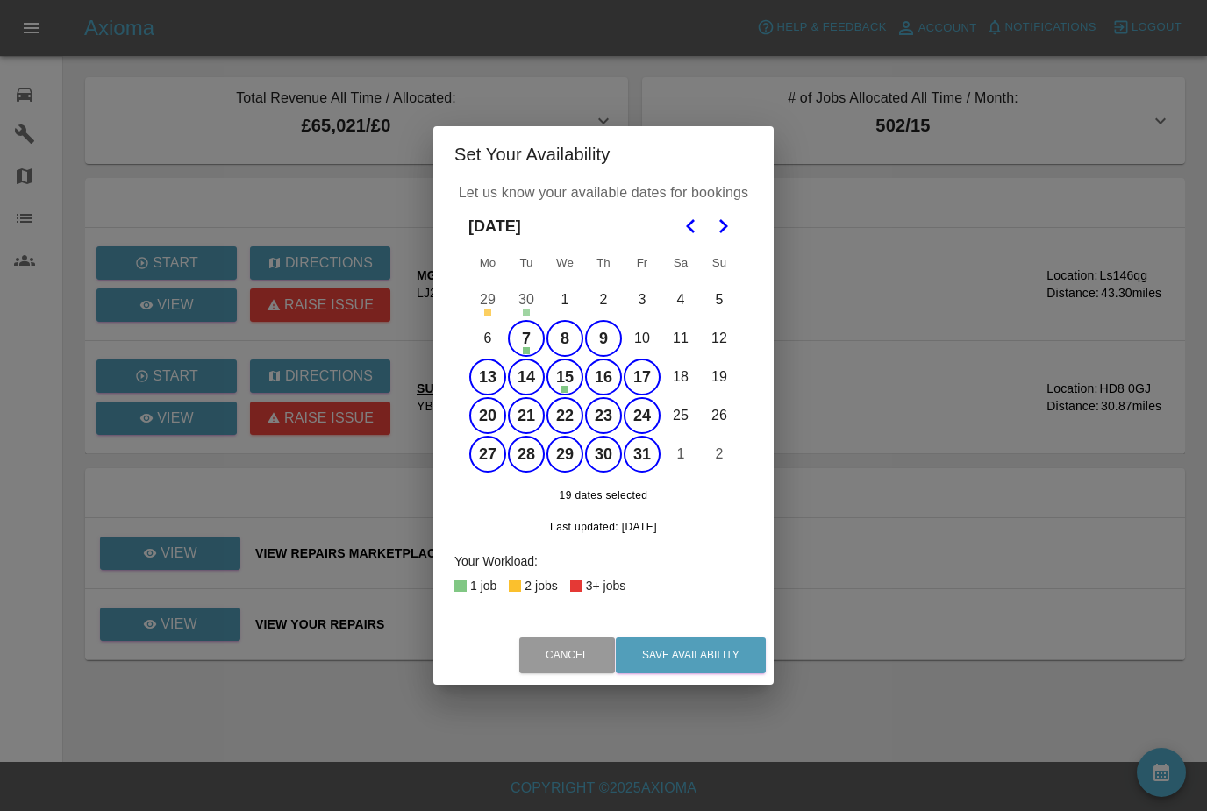 The height and width of the screenshot is (811, 1207). Describe the element at coordinates (642, 339) in the screenshot. I see `button: Friday, October 10th, 2025` at that location.